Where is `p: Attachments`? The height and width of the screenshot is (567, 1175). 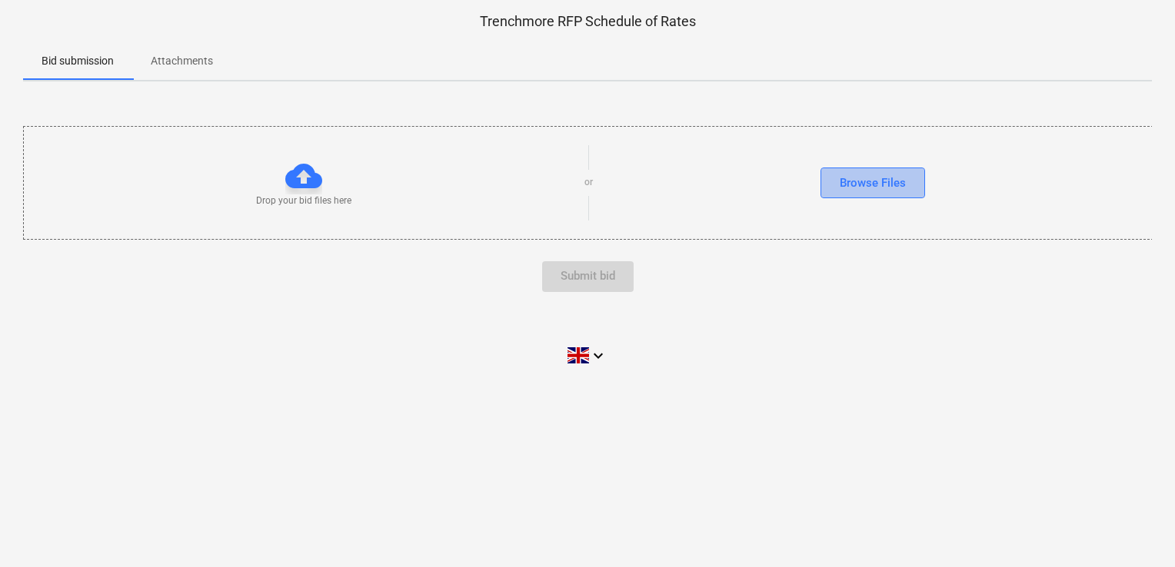 p: Attachments is located at coordinates (181, 61).